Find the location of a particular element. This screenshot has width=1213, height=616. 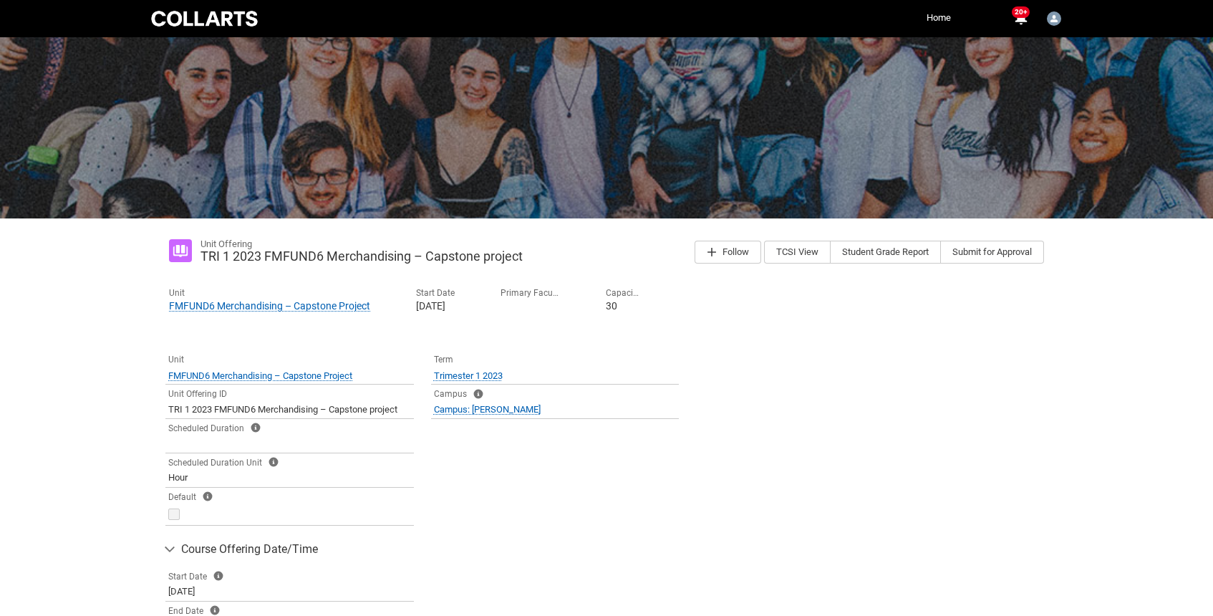

runtime_platform_actions-action-renderer: Submit for Approval is located at coordinates (993, 251).